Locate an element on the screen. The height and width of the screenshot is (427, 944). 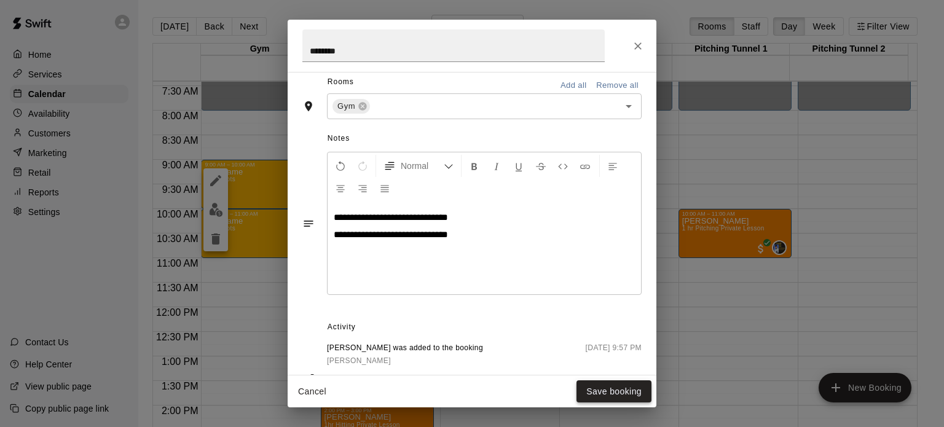
button: Insert Link is located at coordinates (585, 166).